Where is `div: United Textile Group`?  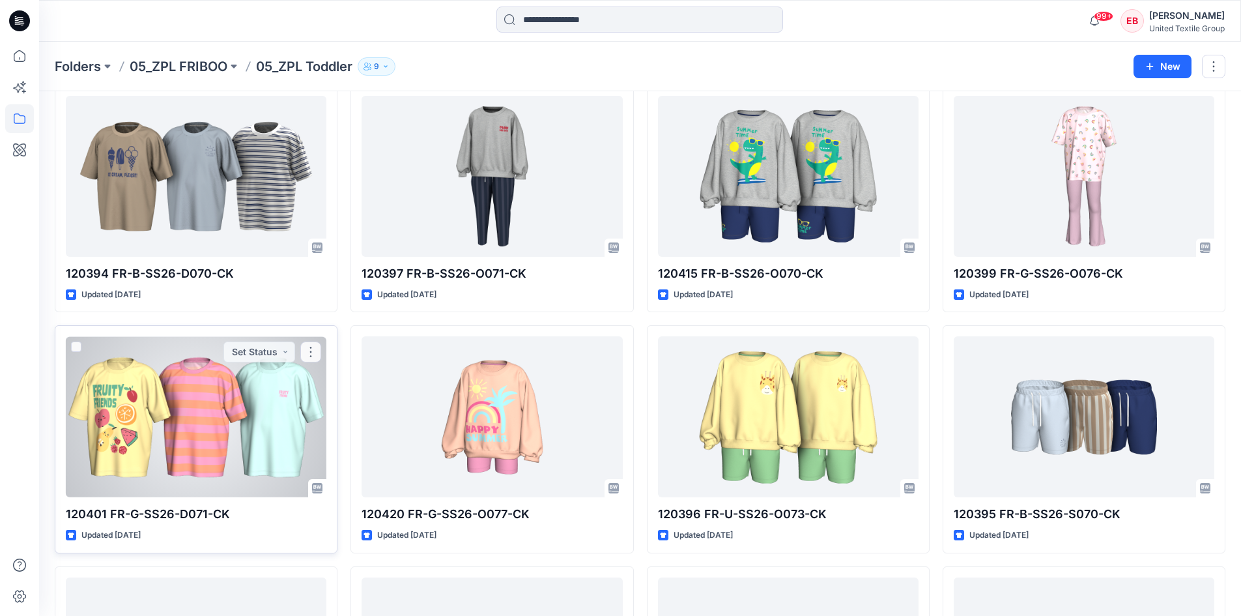 div: United Textile Group is located at coordinates (1187, 28).